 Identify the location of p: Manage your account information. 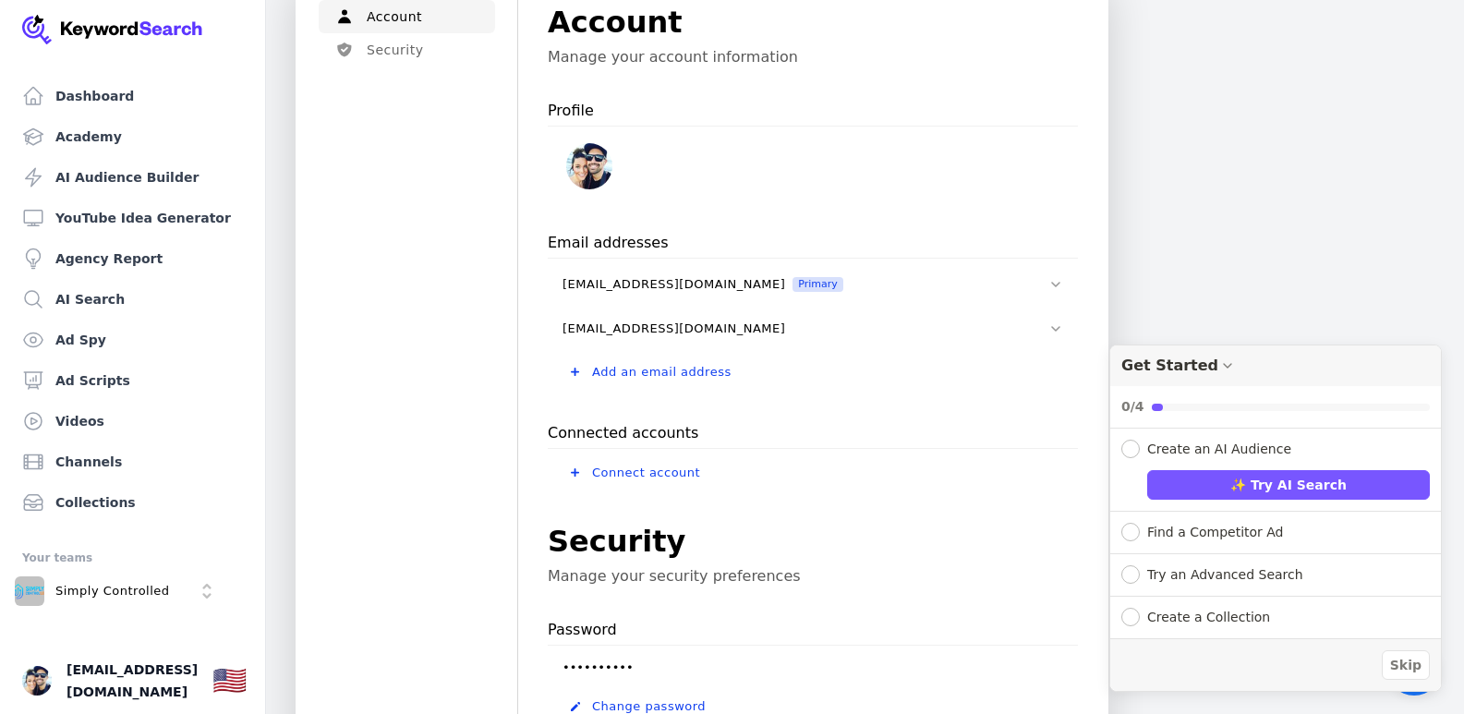
(813, 57).